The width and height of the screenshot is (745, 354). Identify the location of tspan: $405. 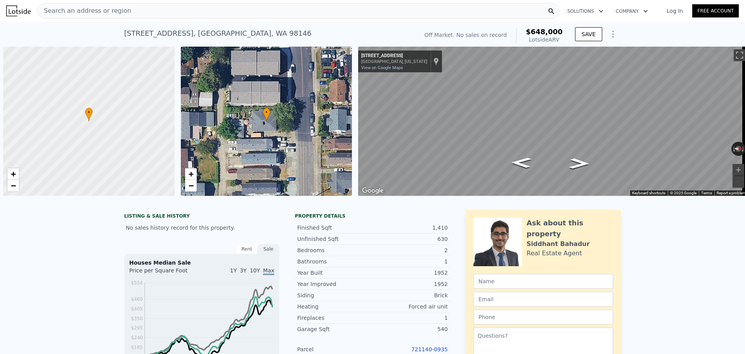
(137, 309).